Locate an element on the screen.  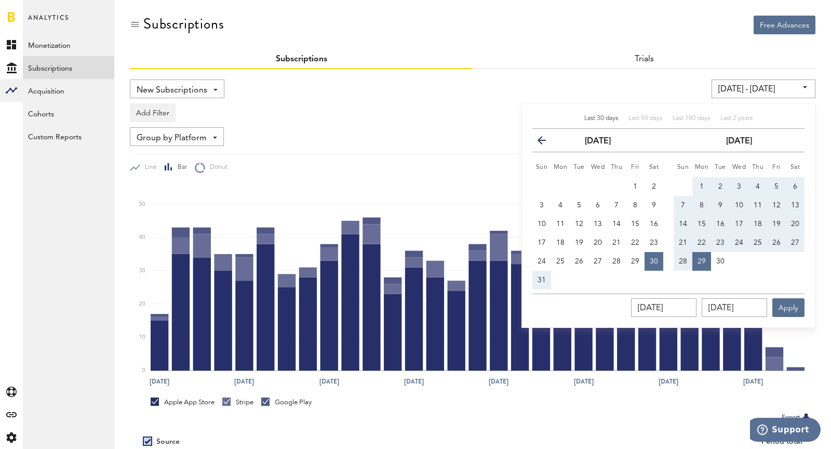
a: Trials is located at coordinates (644, 59).